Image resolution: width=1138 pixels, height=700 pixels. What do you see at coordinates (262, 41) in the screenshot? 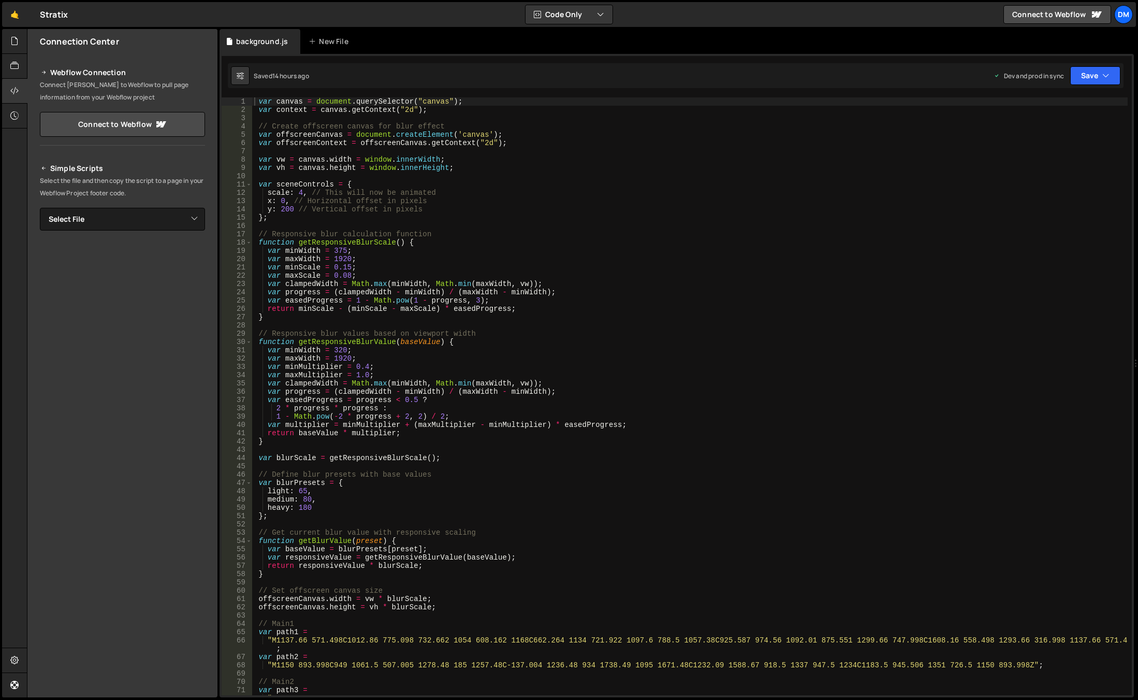
I see `div: background.js` at bounding box center [262, 41].